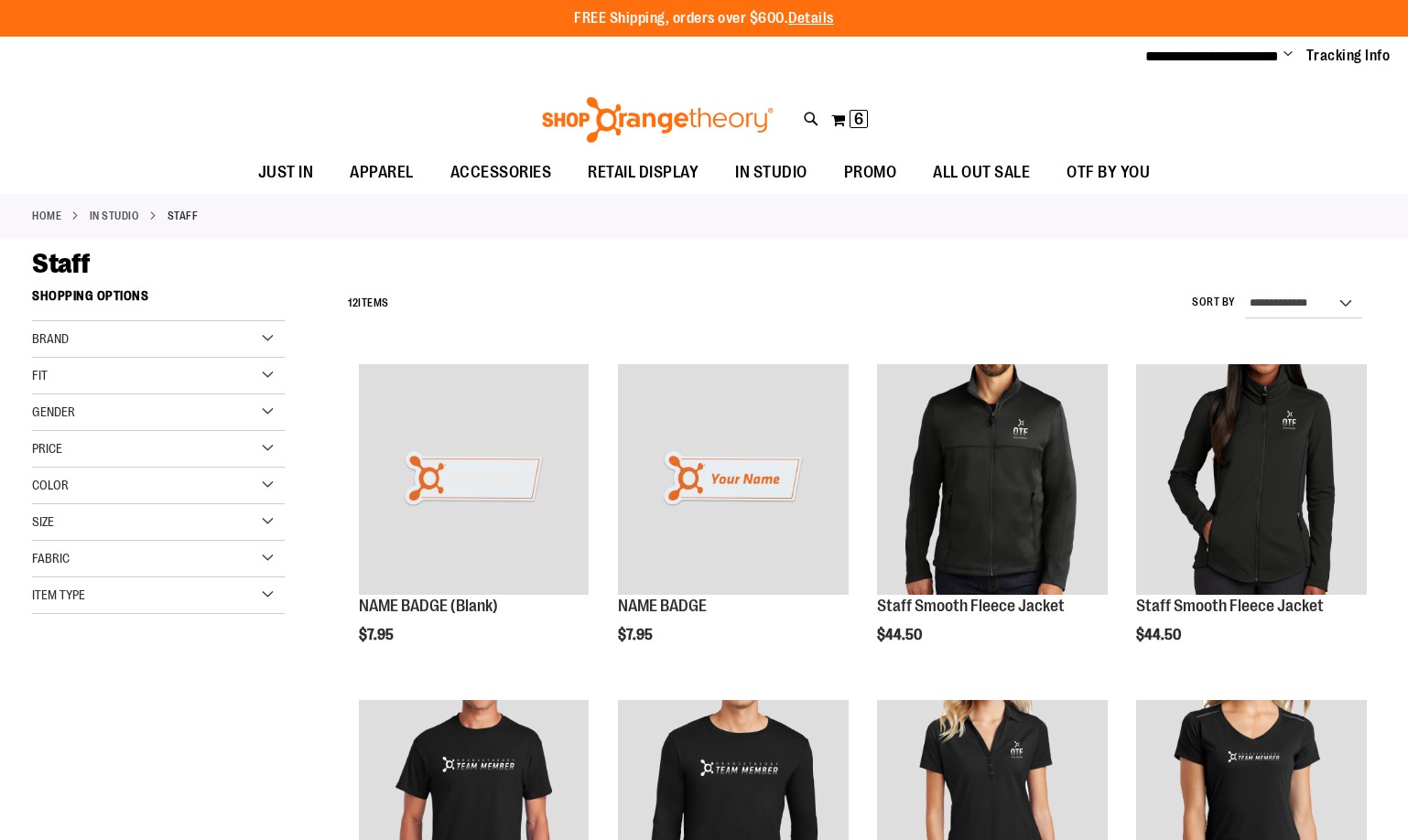 This screenshot has width=1408, height=840. Describe the element at coordinates (981, 172) in the screenshot. I see `span: ALL OUT SALE` at that location.